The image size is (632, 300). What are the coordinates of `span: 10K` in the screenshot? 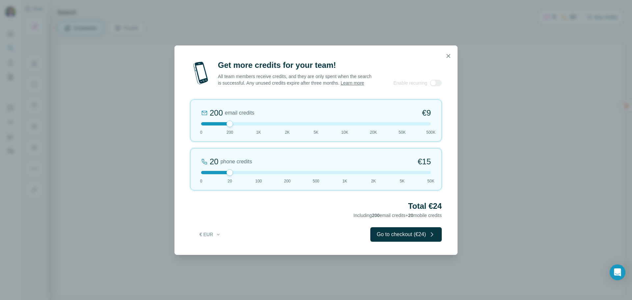 It's located at (344, 132).